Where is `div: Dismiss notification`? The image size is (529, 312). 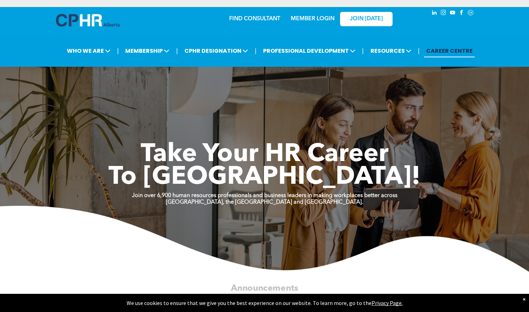 div: Dismiss notification is located at coordinates (524, 299).